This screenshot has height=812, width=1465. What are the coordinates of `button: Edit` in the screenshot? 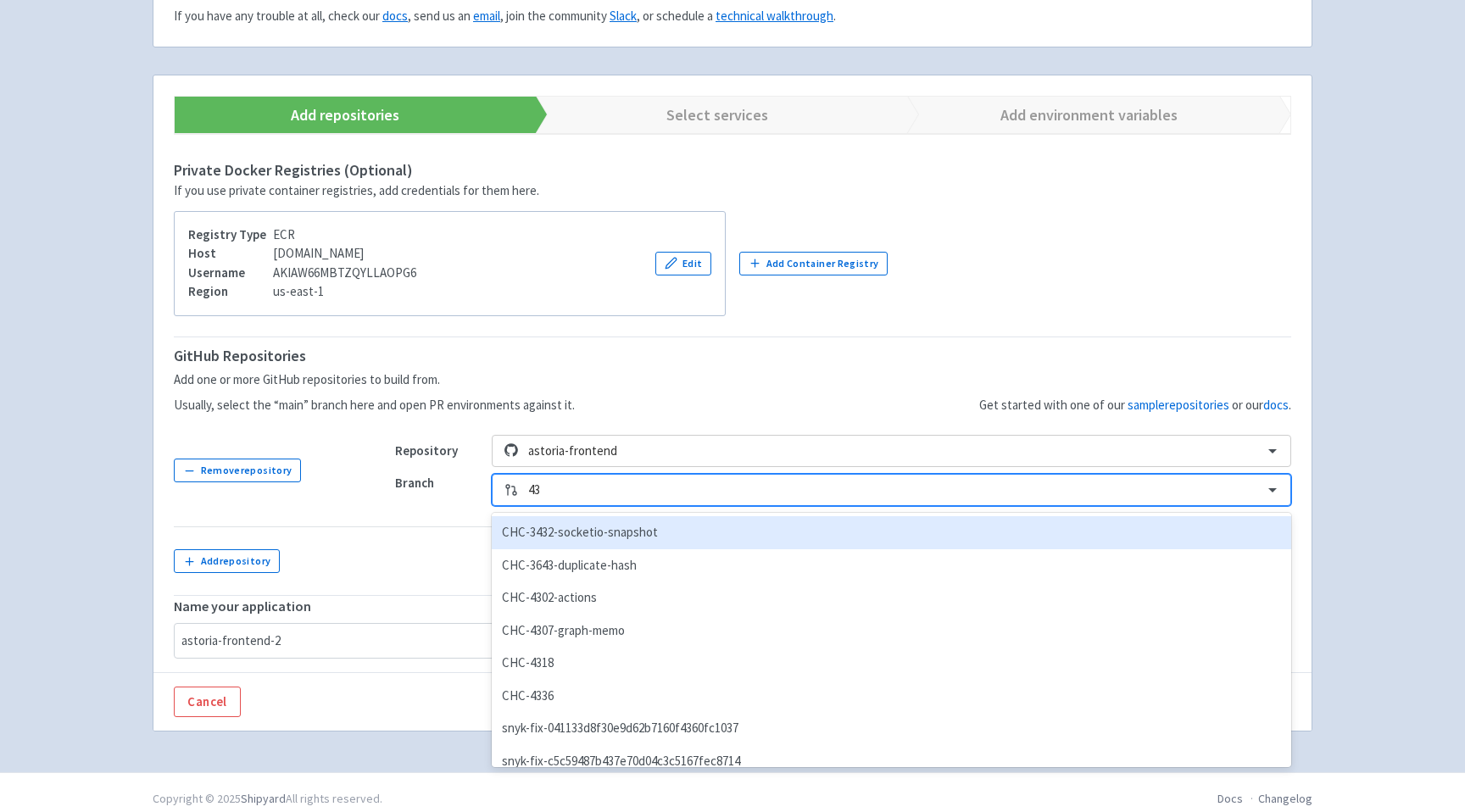 It's located at (683, 263).